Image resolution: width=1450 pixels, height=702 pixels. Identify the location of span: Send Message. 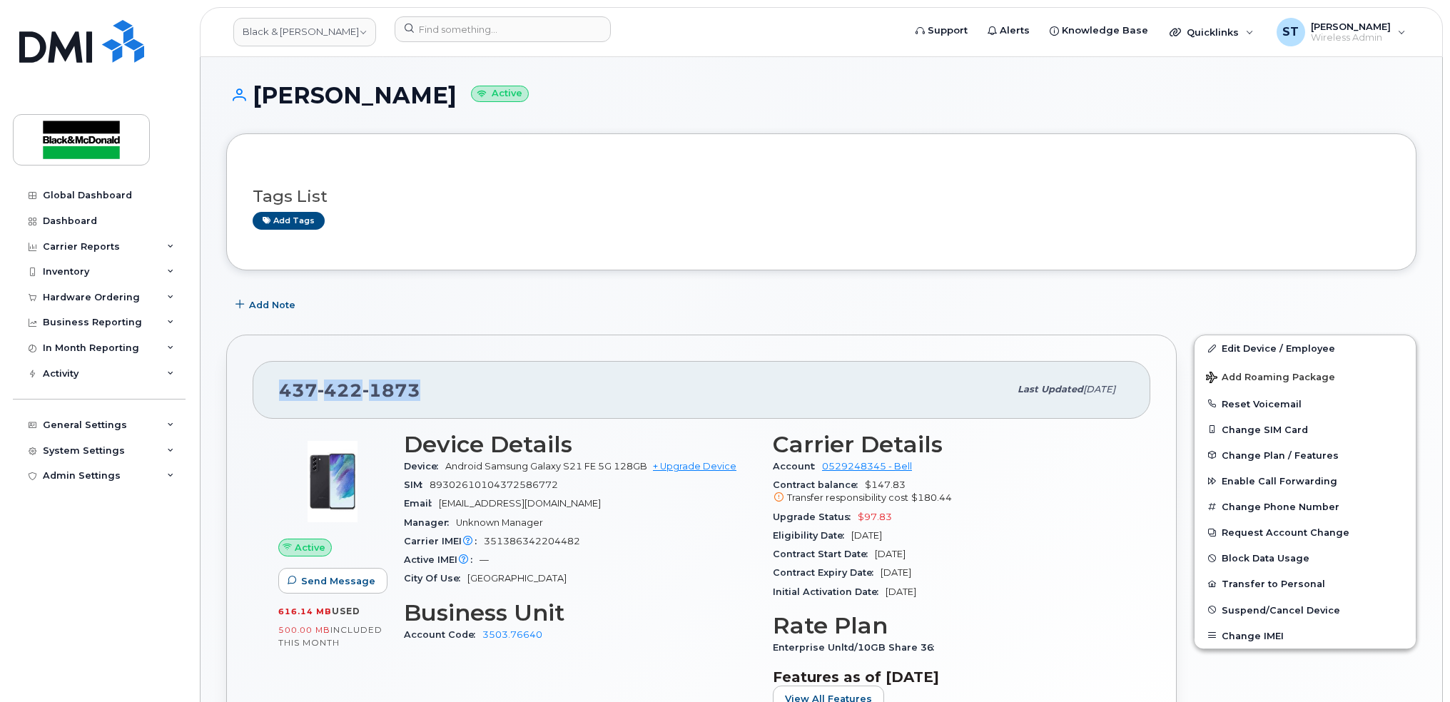
(338, 581).